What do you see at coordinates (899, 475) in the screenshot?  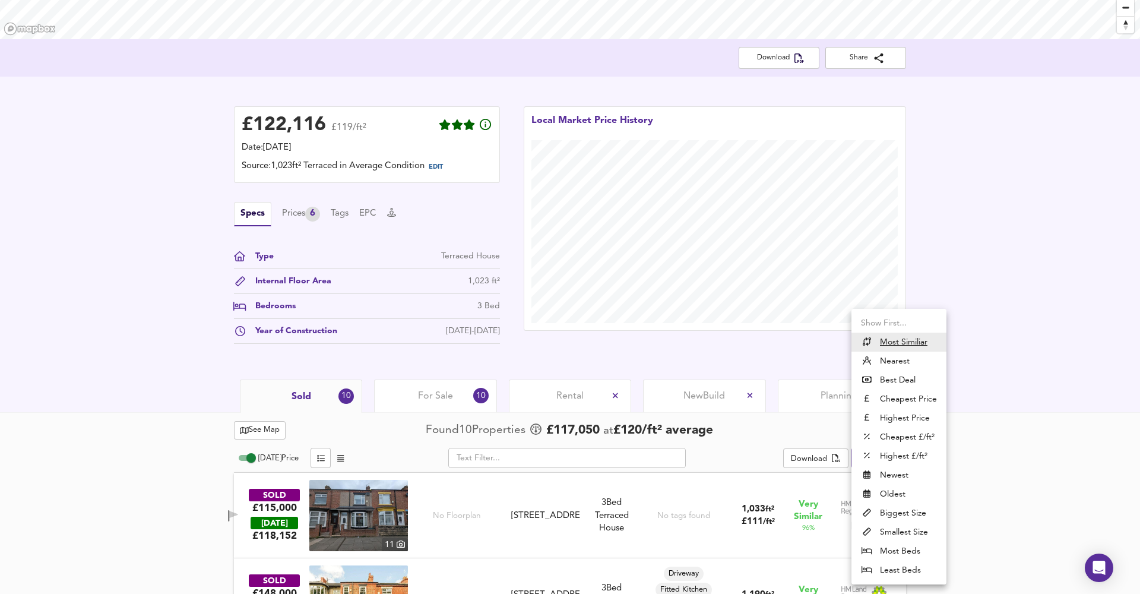 I see `li: Newest` at bounding box center [899, 475].